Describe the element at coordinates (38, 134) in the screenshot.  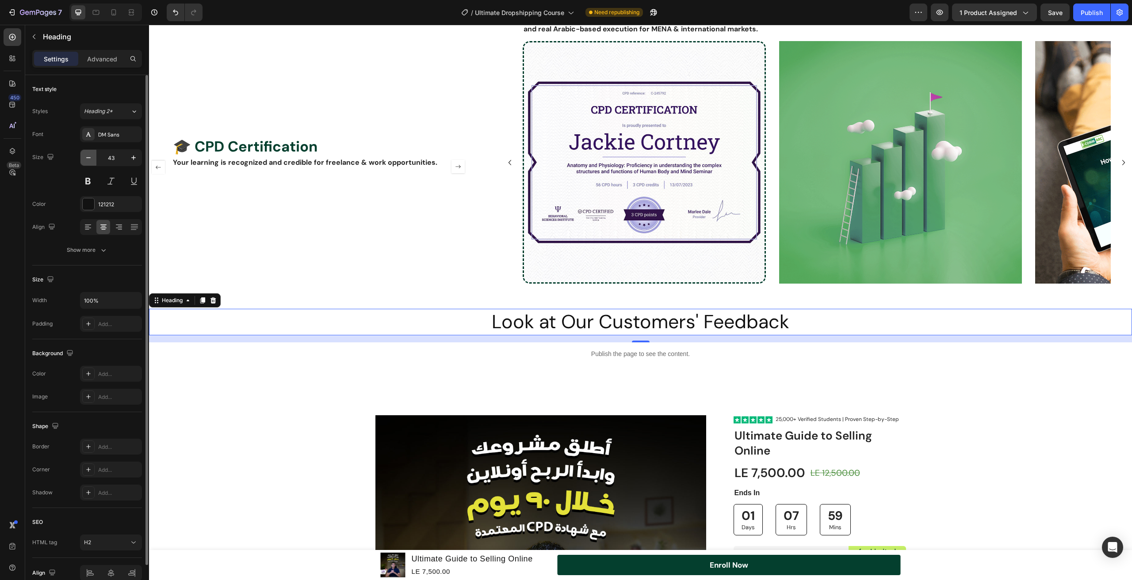
I see `div: Font` at that location.